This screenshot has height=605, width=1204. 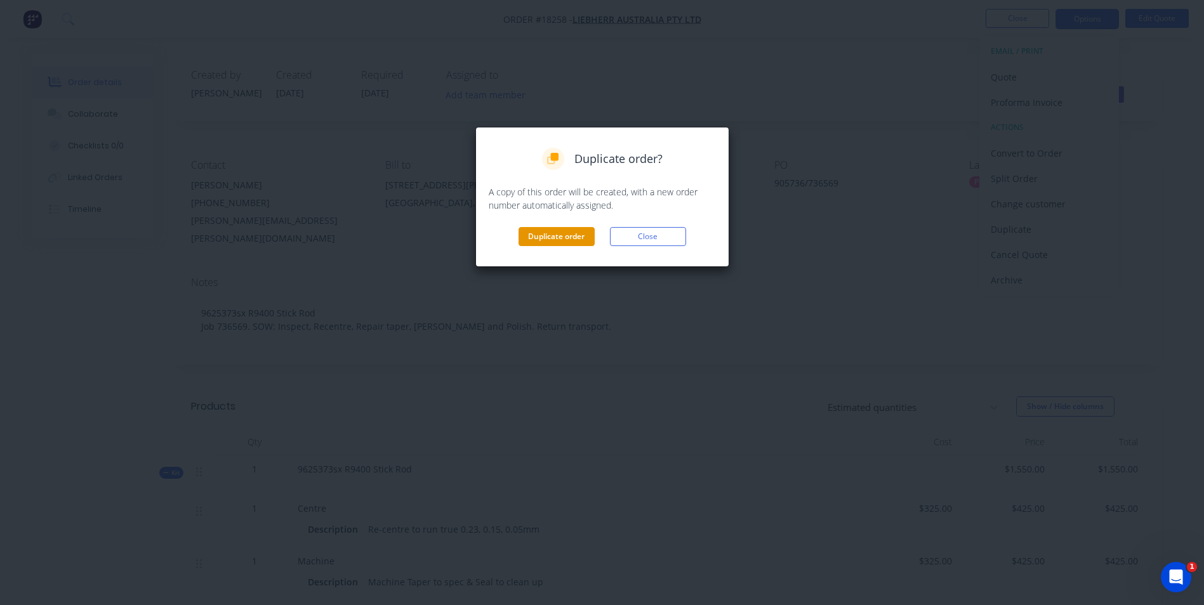 What do you see at coordinates (557, 237) in the screenshot?
I see `button: Duplicate order` at bounding box center [557, 237].